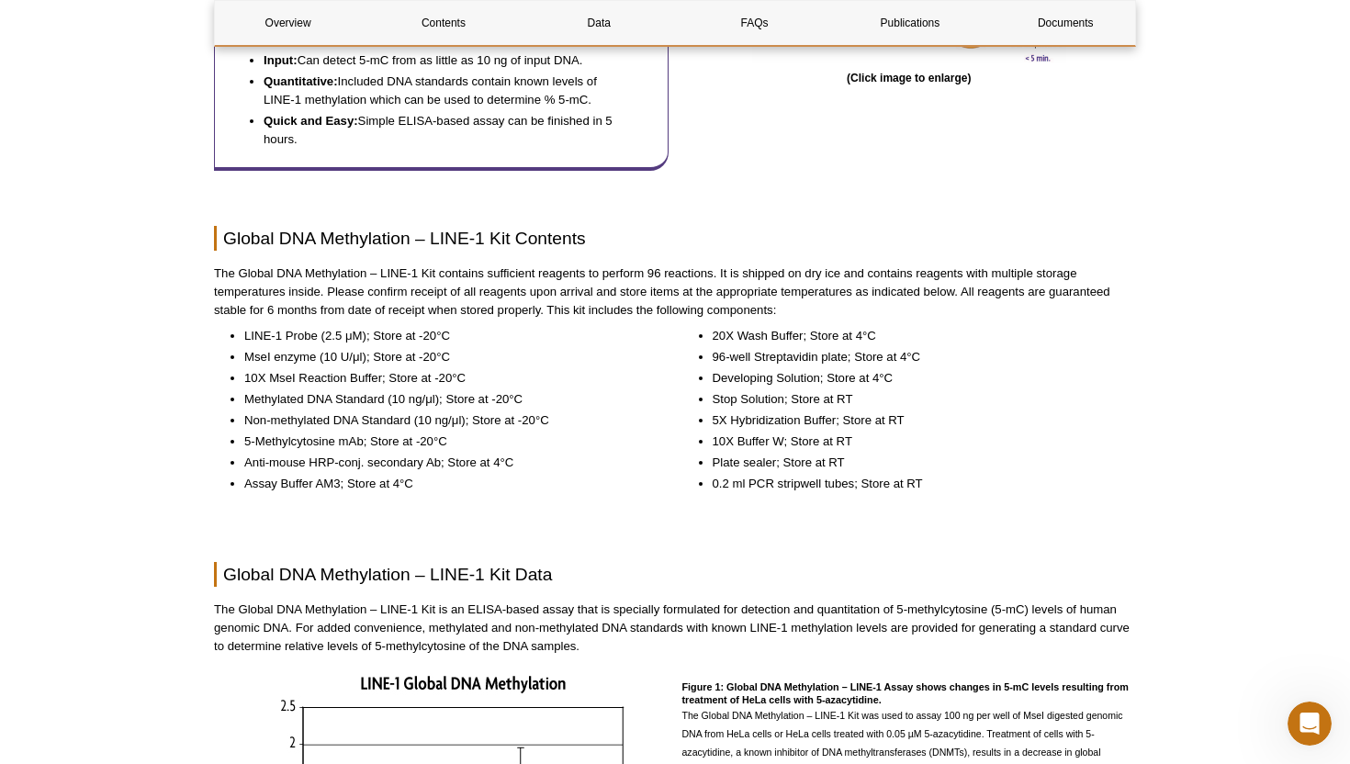 This screenshot has width=1350, height=764. Describe the element at coordinates (447, 484) in the screenshot. I see `li: Assay Buffer AM3; Store at 4°C` at that location.